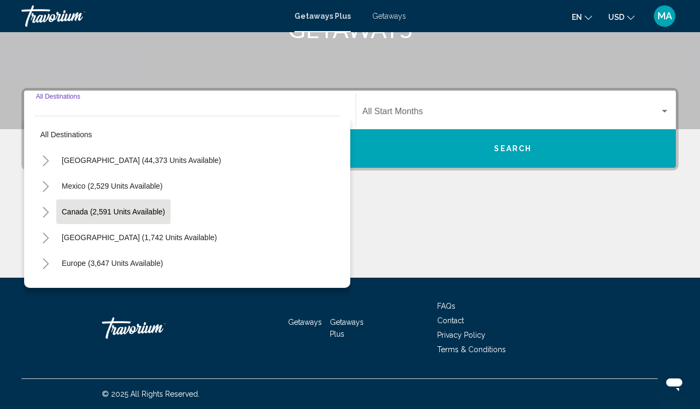 Image resolution: width=700 pixels, height=409 pixels. I want to click on span: en, so click(577, 17).